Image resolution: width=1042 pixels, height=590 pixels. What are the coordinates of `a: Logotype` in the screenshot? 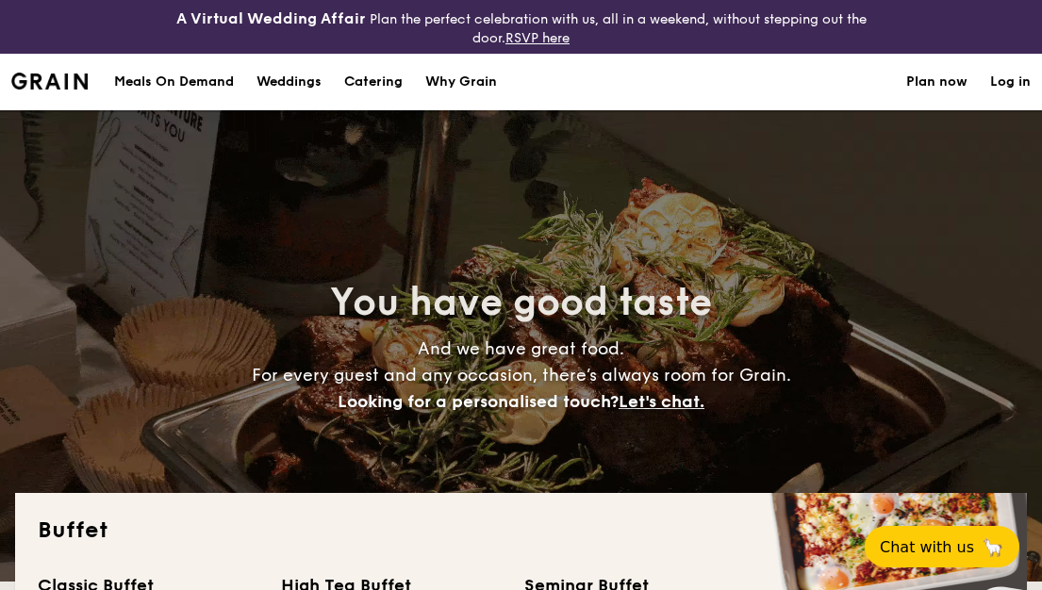 It's located at (49, 81).